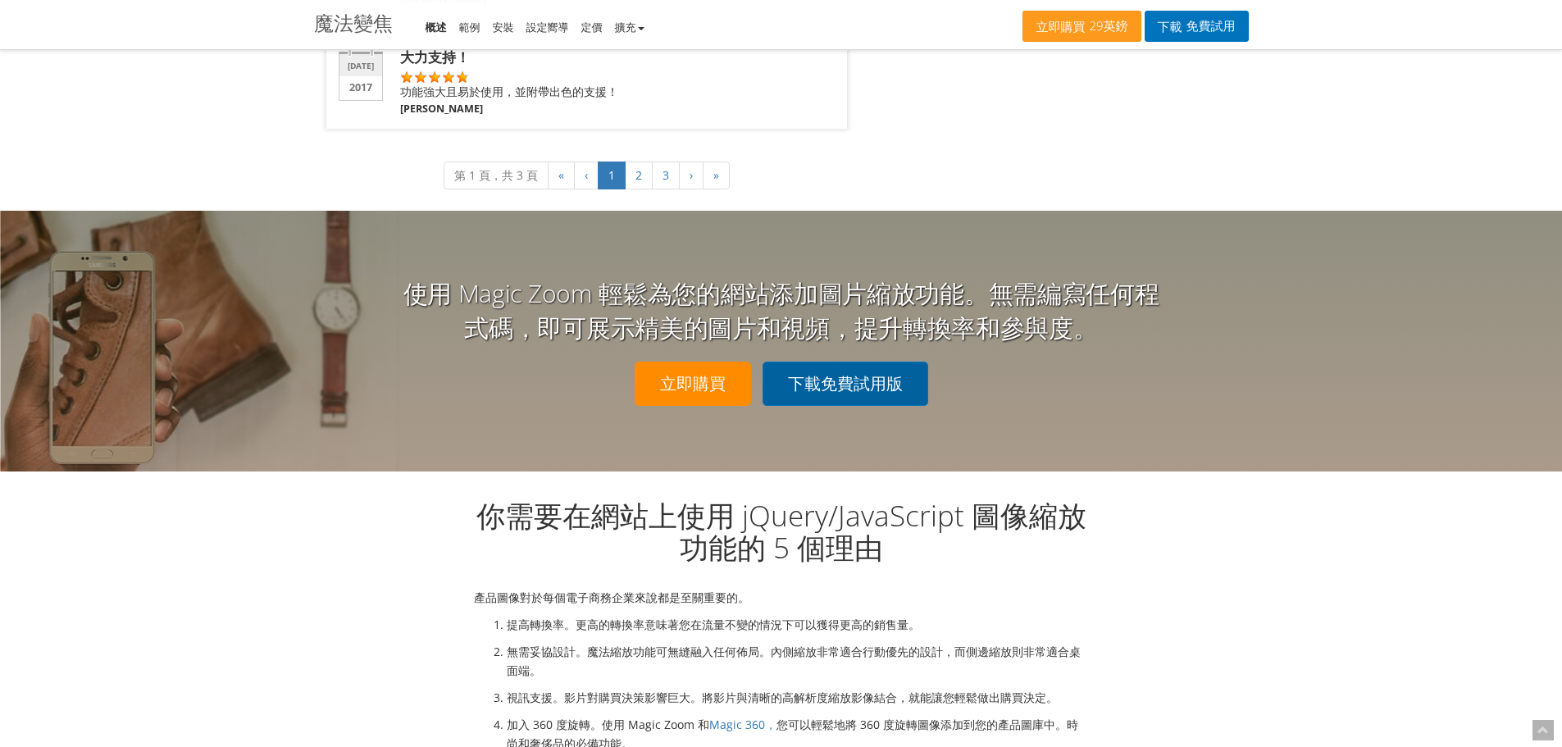 Image resolution: width=1562 pixels, height=747 pixels. I want to click on a: 下載免費試用版, so click(845, 384).